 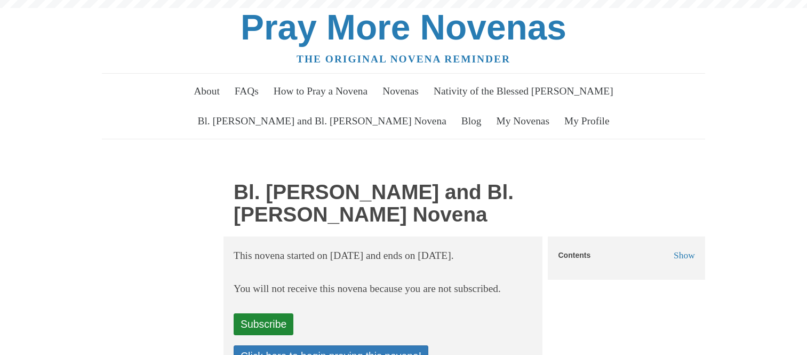 What do you see at coordinates (523, 121) in the screenshot?
I see `a: My Novenas` at bounding box center [523, 121].